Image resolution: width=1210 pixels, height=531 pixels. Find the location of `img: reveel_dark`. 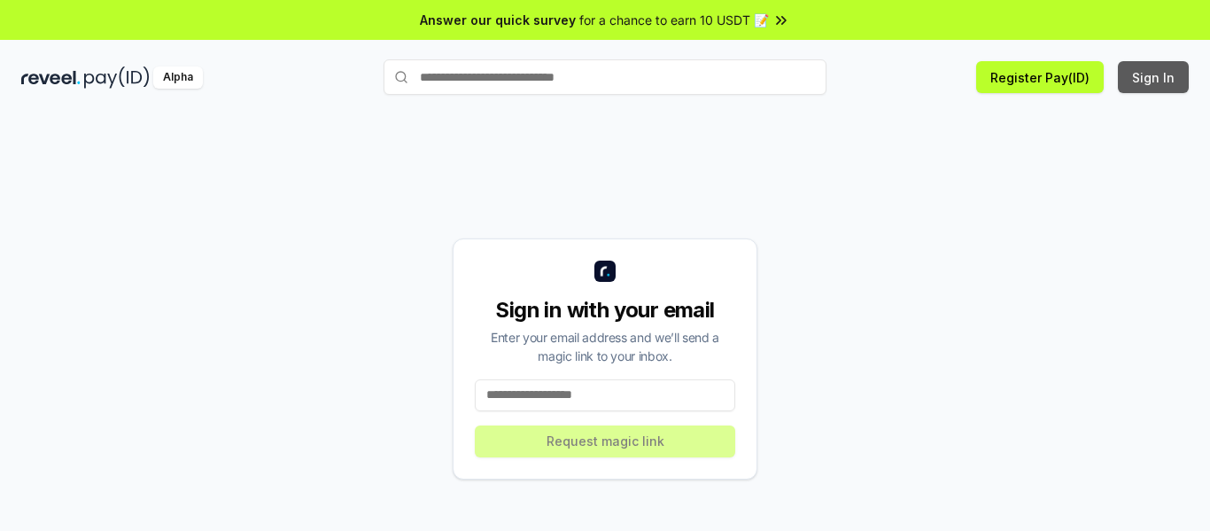

img: reveel_dark is located at coordinates (51, 77).